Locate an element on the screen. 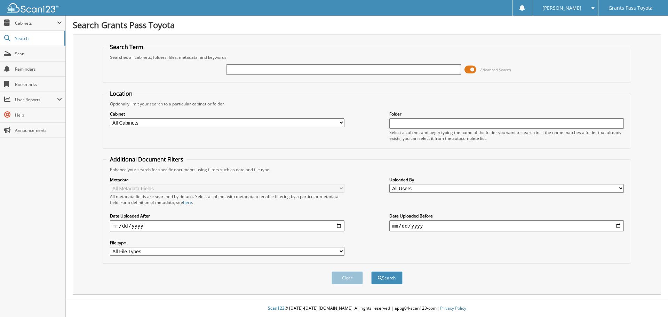  label: Folder is located at coordinates (507, 114).